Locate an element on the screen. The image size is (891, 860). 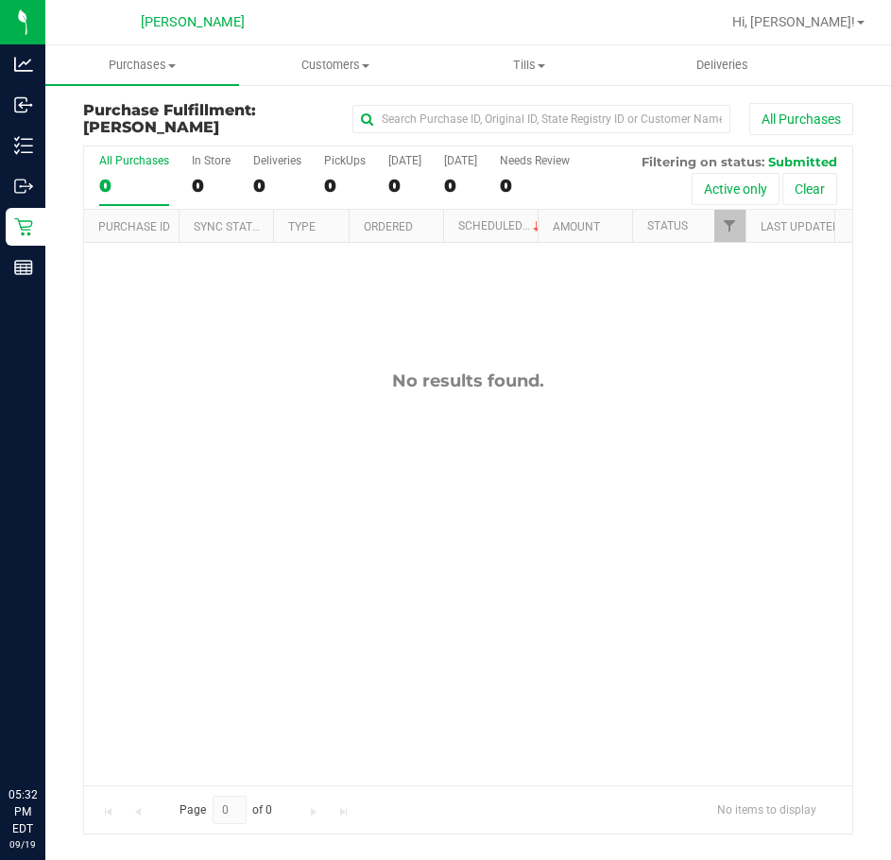
button: All Purchases is located at coordinates (801, 119).